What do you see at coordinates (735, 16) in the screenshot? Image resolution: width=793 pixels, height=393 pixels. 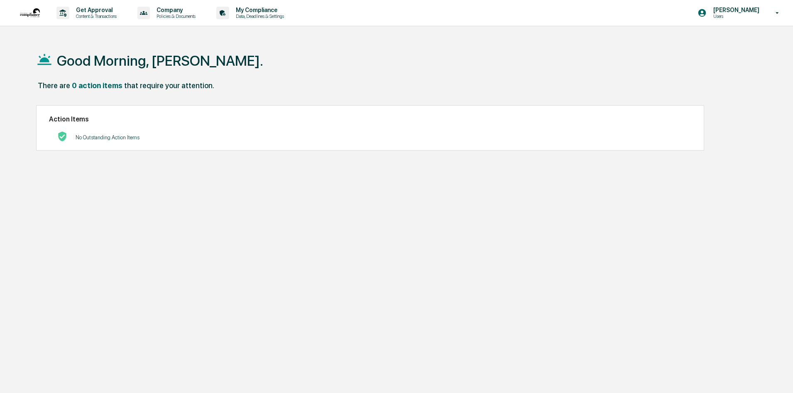 I see `p: Users` at bounding box center [735, 16].